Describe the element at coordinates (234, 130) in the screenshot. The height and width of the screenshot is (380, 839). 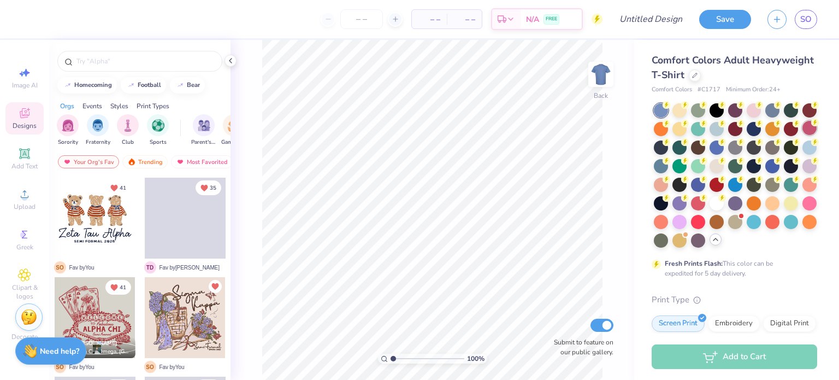
I see `div: filter for Game Day` at that location.